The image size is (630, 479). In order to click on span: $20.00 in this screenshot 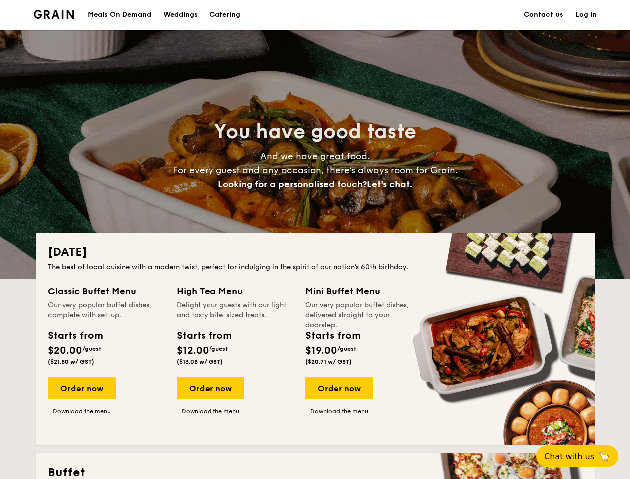, I will do `click(65, 350)`.